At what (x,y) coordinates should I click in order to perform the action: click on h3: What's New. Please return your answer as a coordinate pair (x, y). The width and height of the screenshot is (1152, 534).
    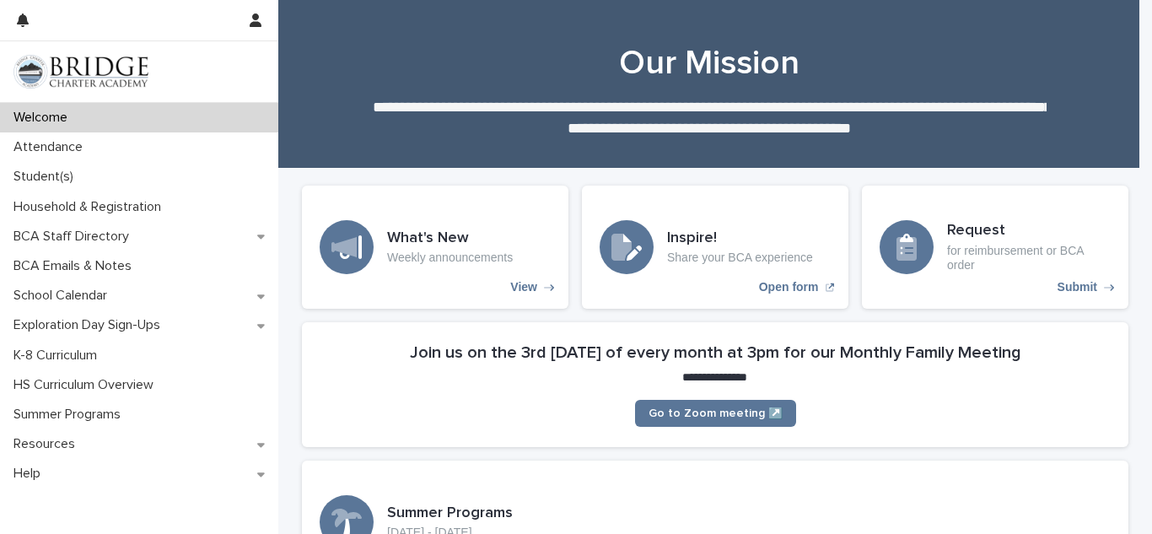
    Looking at the image, I should click on (449, 239).